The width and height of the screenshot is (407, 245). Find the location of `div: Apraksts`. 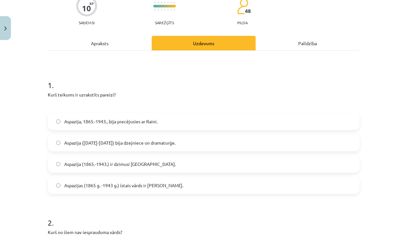

div: Apraksts is located at coordinates (100, 43).